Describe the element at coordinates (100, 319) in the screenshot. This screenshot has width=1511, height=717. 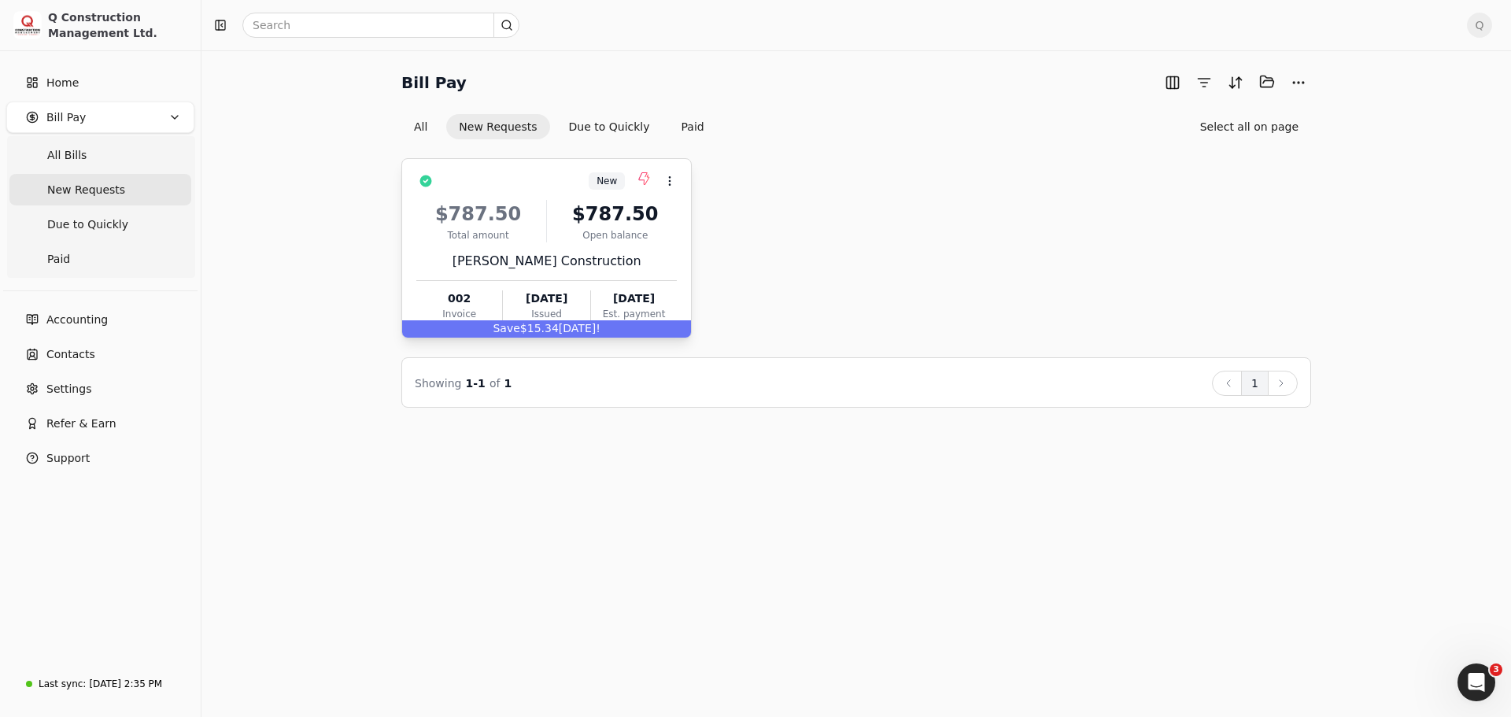
I see `a: Accounting` at that location.